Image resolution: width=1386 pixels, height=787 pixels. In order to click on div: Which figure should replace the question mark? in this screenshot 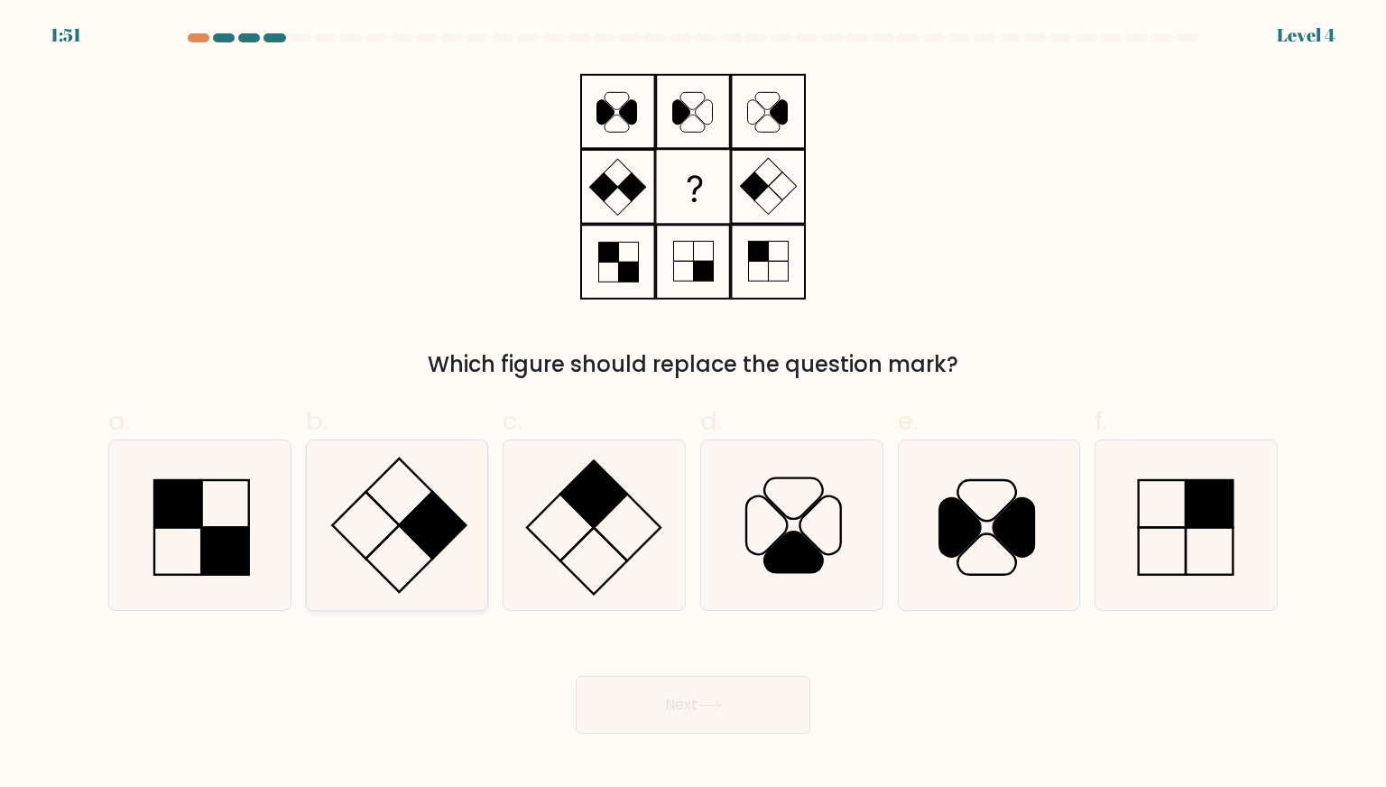, I will do `click(693, 364)`.